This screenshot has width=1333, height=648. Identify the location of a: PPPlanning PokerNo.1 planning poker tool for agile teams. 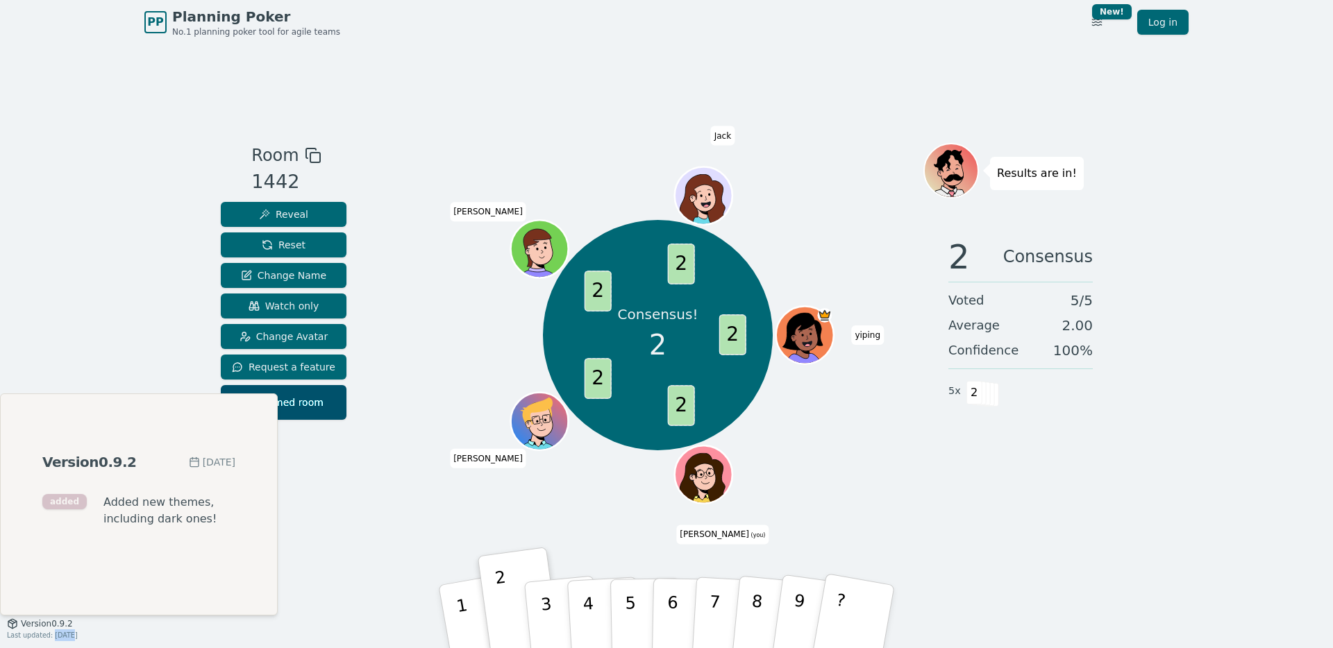
(242, 22).